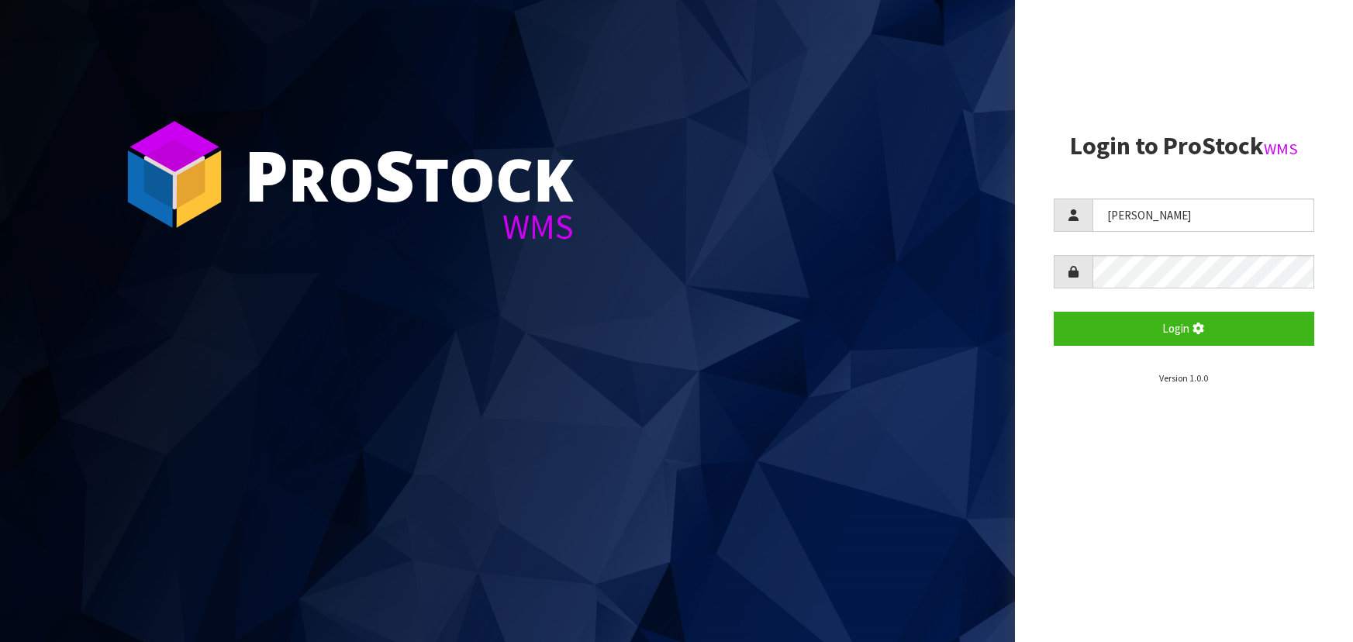  I want to click on img: ProStock Cube, so click(174, 174).